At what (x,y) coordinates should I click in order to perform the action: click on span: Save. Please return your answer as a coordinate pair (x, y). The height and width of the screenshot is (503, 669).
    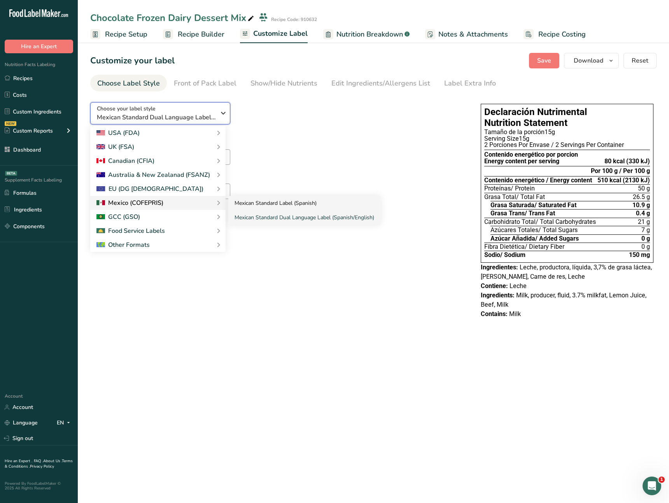
    Looking at the image, I should click on (544, 61).